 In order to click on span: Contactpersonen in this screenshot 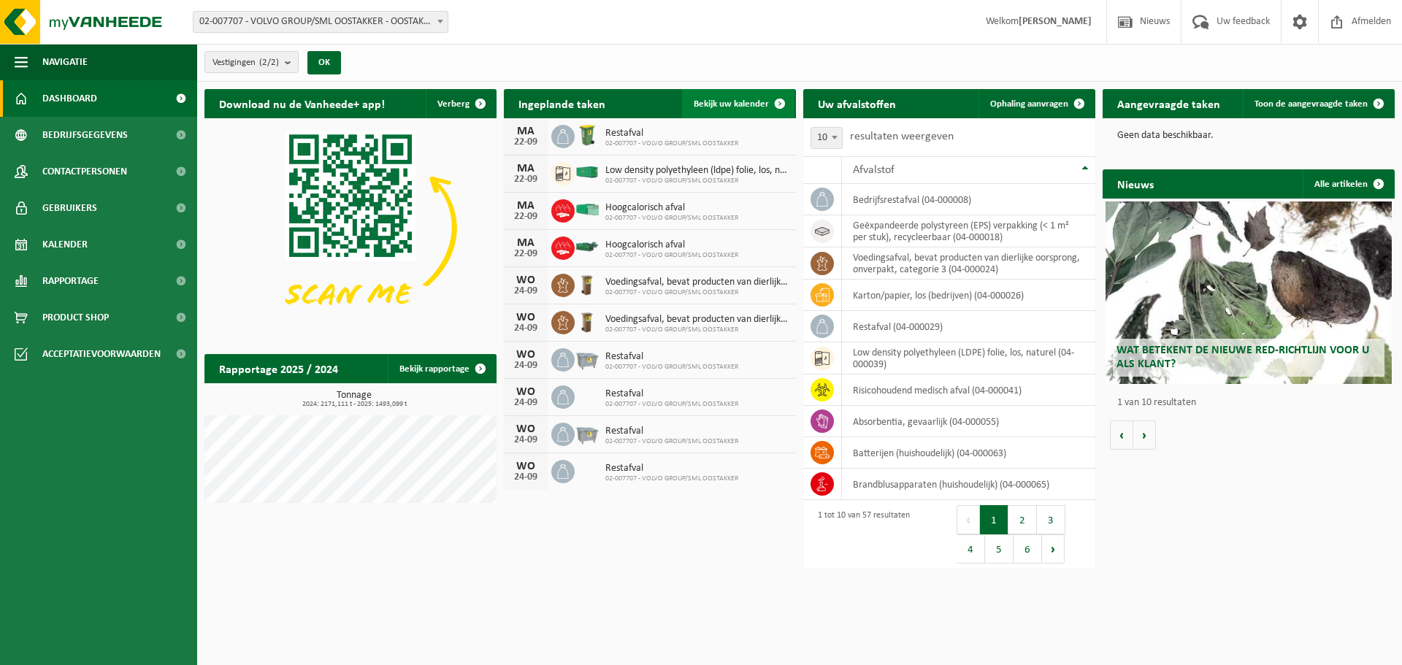, I will do `click(85, 172)`.